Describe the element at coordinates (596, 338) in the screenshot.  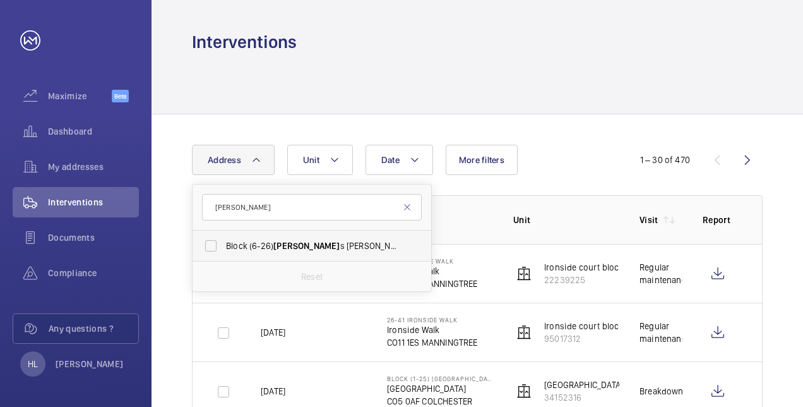
I see `p: 95017312` at that location.